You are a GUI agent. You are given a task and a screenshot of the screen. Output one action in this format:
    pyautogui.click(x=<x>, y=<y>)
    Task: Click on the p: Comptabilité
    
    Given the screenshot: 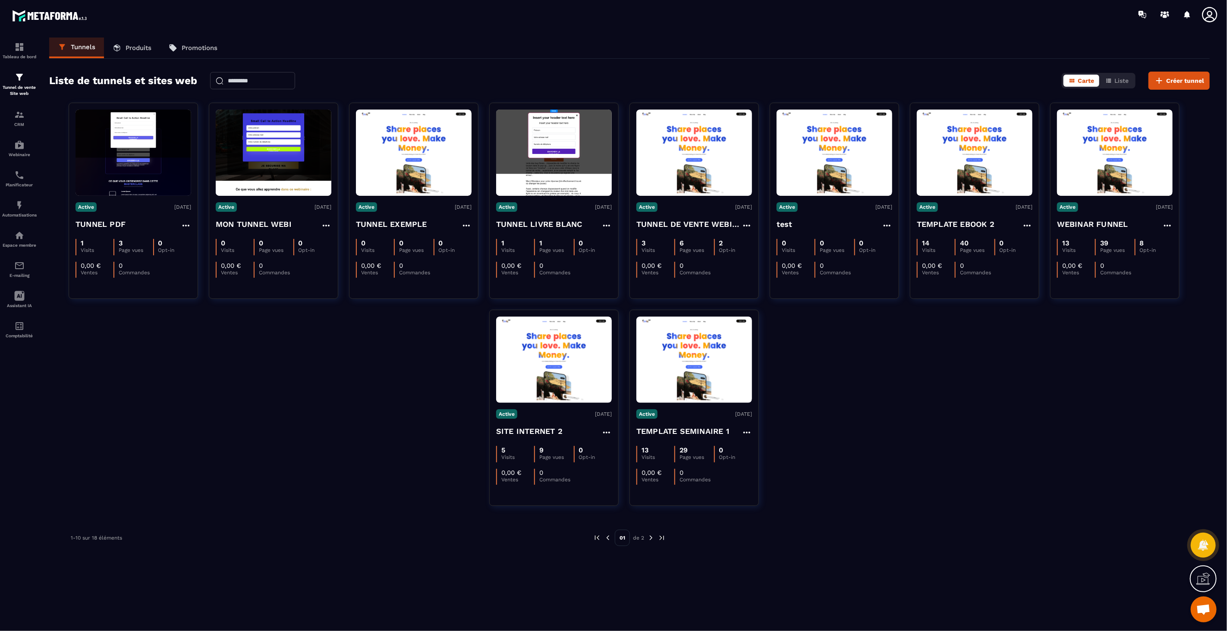 What is the action you would take?
    pyautogui.click(x=19, y=336)
    